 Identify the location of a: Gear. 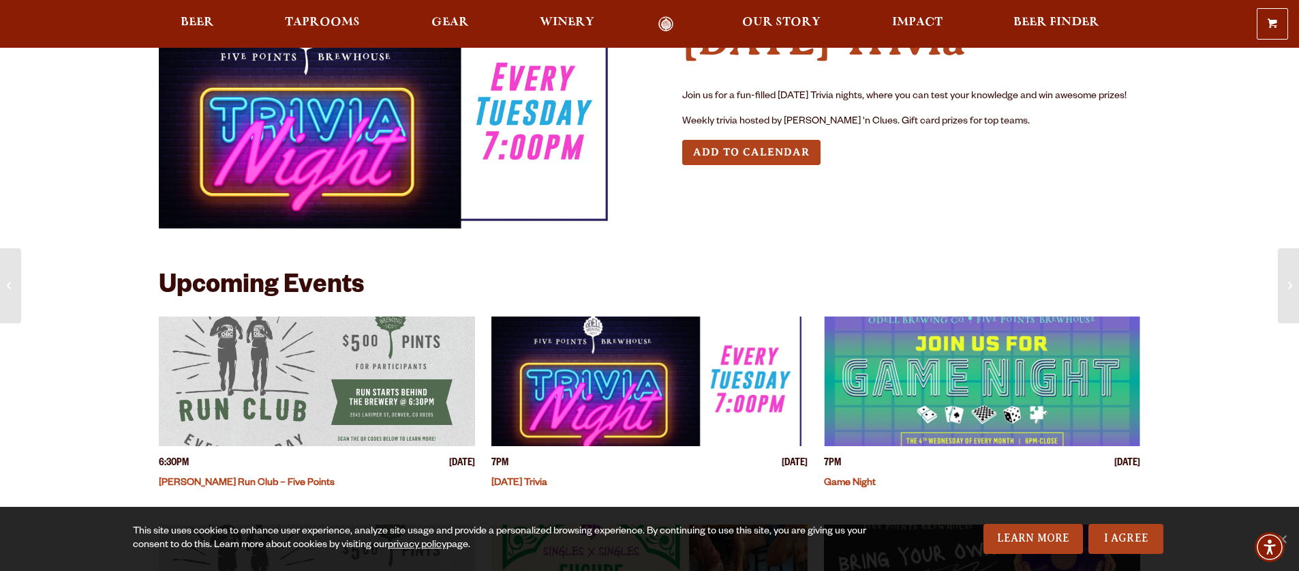
(450, 24).